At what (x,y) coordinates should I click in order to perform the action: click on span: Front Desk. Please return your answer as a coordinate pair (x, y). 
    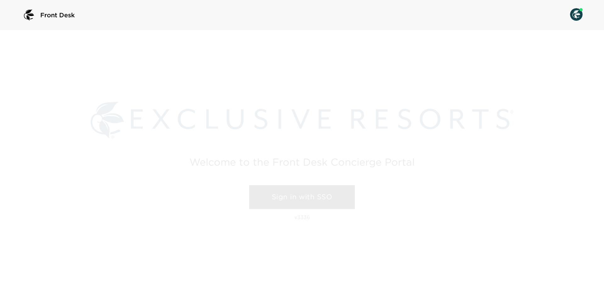
    Looking at the image, I should click on (58, 15).